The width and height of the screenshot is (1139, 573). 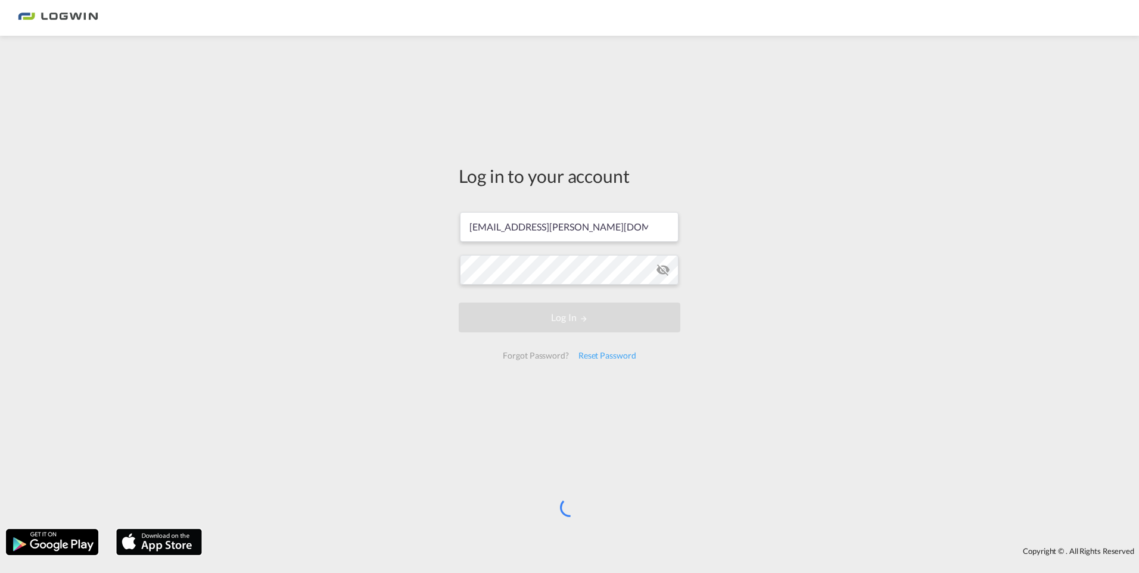 What do you see at coordinates (663, 270) in the screenshot?
I see `md-icon: icon-eye-off` at bounding box center [663, 270].